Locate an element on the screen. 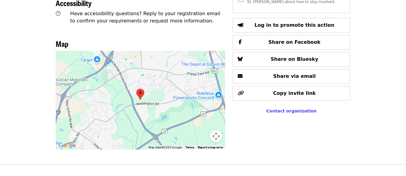 This screenshot has height=176, width=406. button: Share via email is located at coordinates (291, 76).